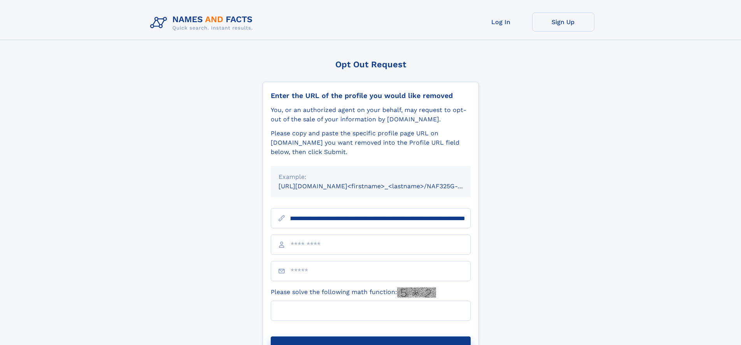 This screenshot has height=345, width=741. What do you see at coordinates (353, 293) in the screenshot?
I see `label: Please solve the following math function:` at bounding box center [353, 293].